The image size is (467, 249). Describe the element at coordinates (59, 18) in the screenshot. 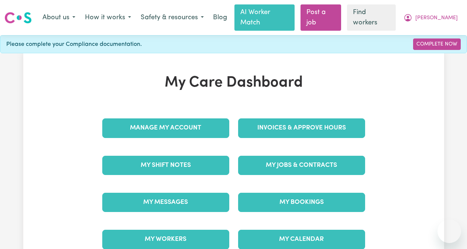

I see `button: About us` at that location.